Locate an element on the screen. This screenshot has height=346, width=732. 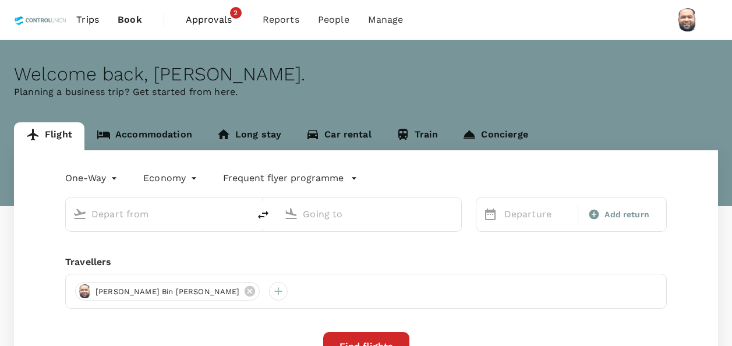
span: Add return is located at coordinates (627, 214).